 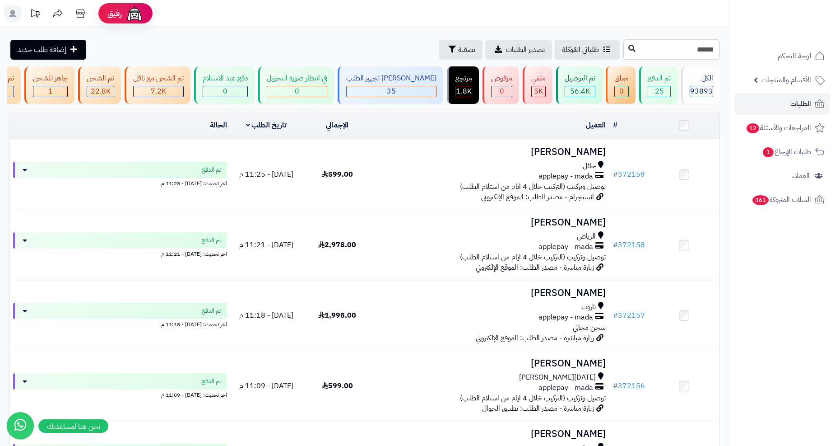 What do you see at coordinates (596, 125) in the screenshot?
I see `a: العميل` at bounding box center [596, 125].